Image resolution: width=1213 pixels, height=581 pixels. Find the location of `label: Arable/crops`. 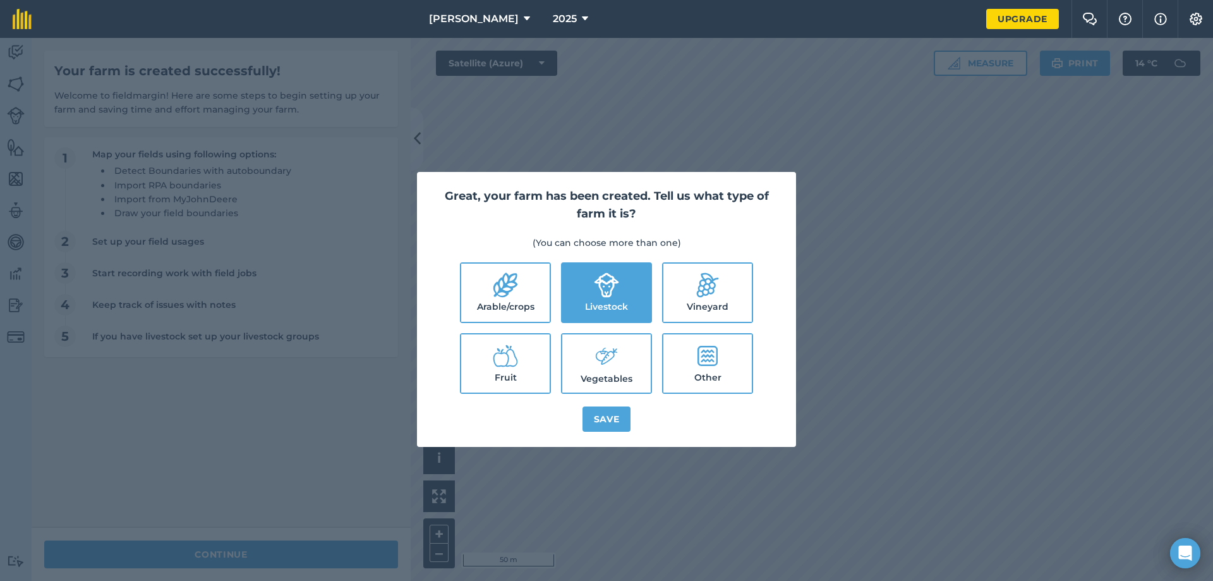

label: Arable/crops is located at coordinates (505, 293).